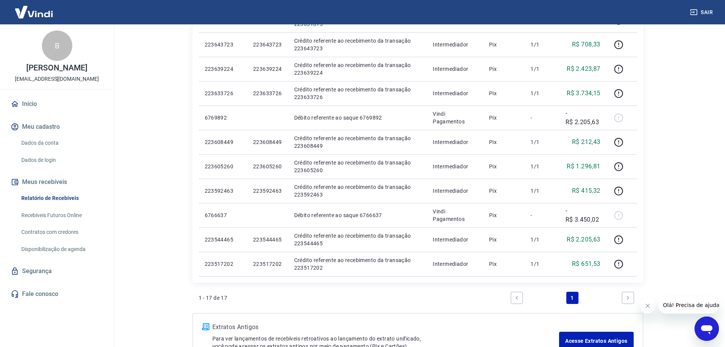  What do you see at coordinates (57, 182) in the screenshot?
I see `button: Meus recebíveis` at bounding box center [57, 182].